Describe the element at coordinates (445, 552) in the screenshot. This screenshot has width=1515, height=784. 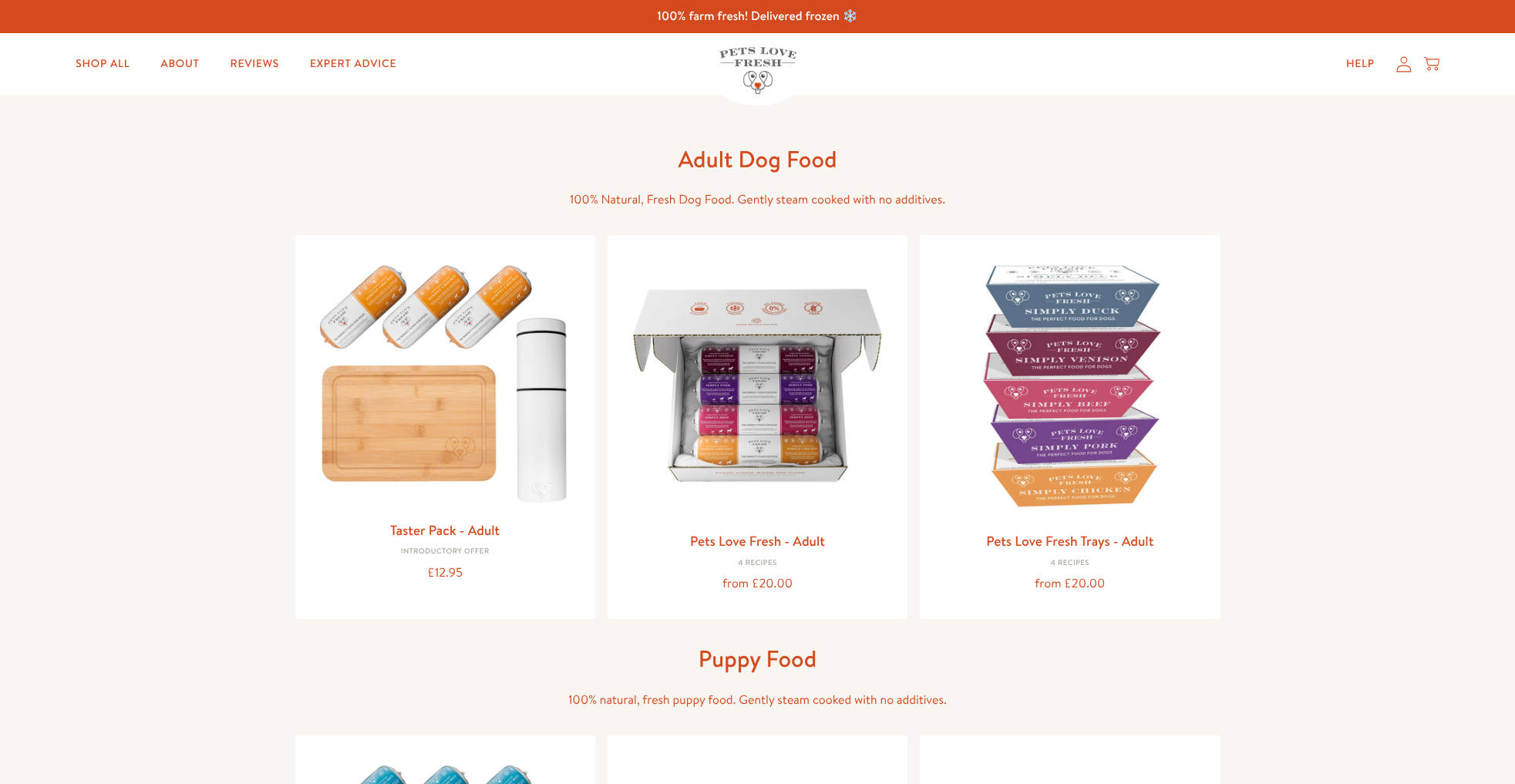
I see `div: Introductory Offer` at that location.